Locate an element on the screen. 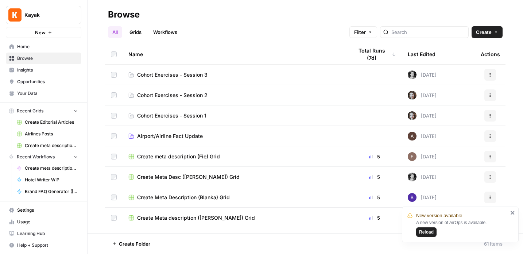 Image resolution: width=523 pixels, height=254 pixels. span: Recent Workflows is located at coordinates (36, 157).